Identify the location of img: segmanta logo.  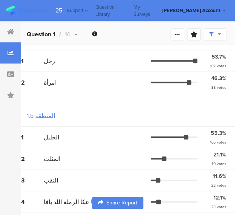
(27, 10).